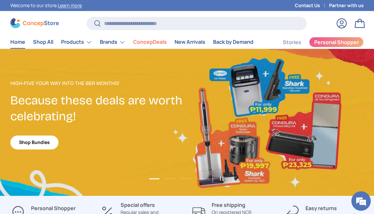 The width and height of the screenshot is (374, 214). Describe the element at coordinates (53, 208) in the screenshot. I see `strong: Personal Shopper` at that location.